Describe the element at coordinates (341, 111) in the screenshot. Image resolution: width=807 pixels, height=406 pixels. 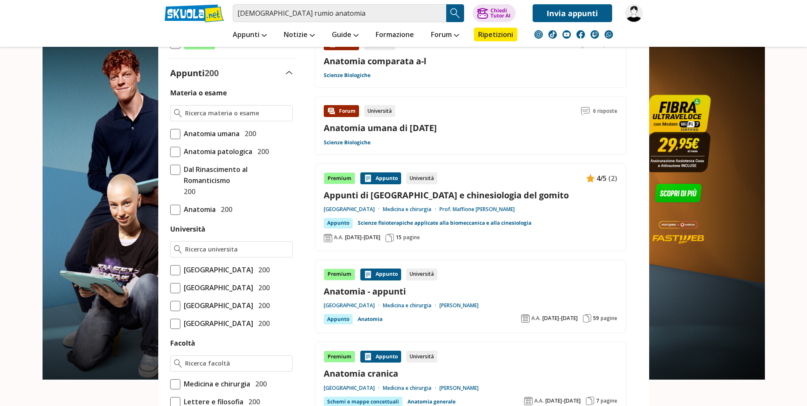
I see `div: Forum` at that location.